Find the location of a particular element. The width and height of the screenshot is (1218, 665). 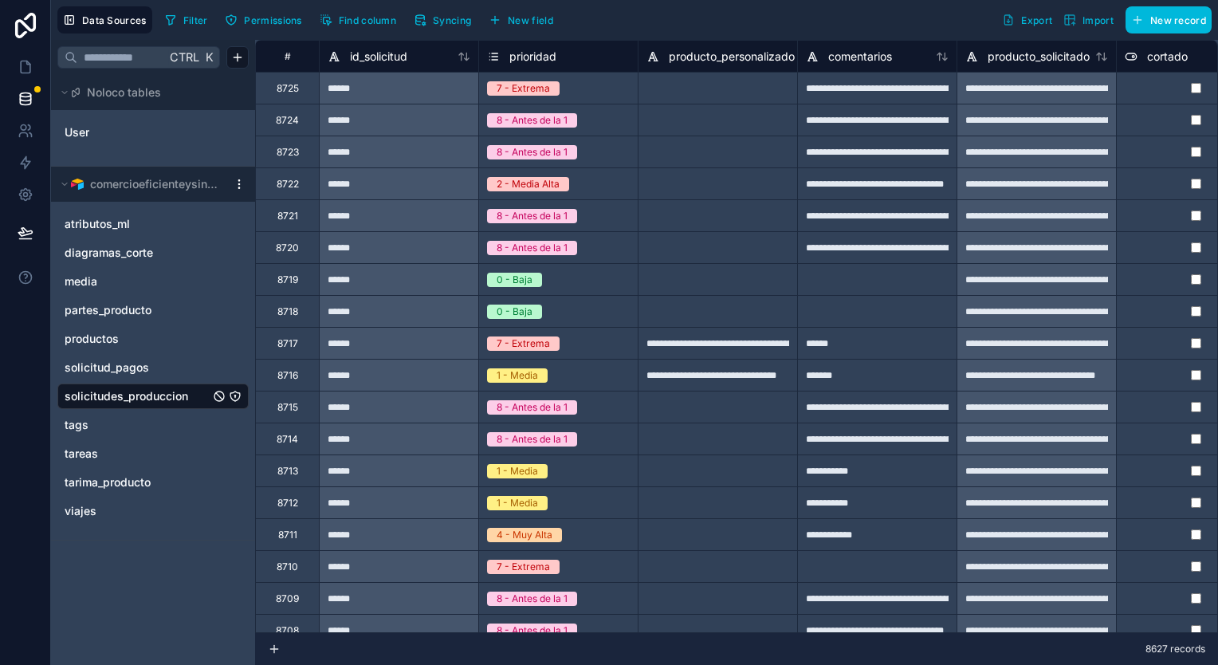

a: productos is located at coordinates (137, 339).